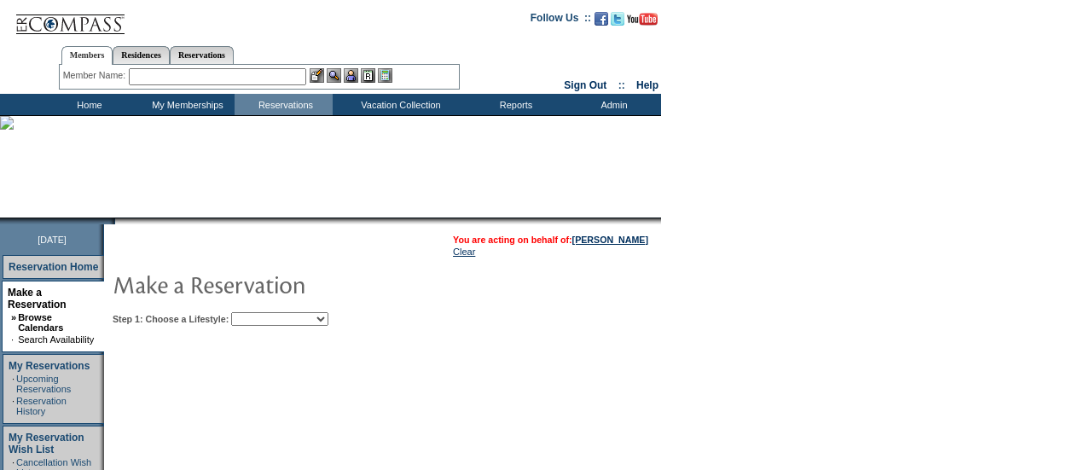 This screenshot has width=1079, height=470. I want to click on img: promoShadowLeftCorner.gif, so click(112, 221).